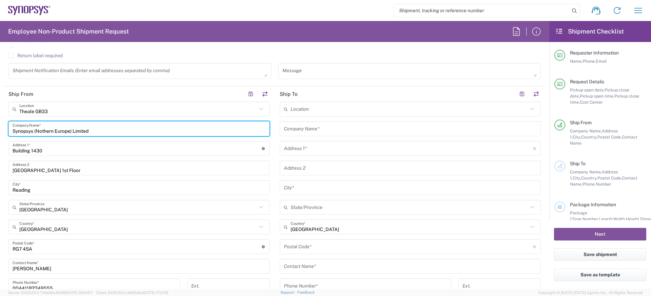 Image resolution: width=651 pixels, height=296 pixels. What do you see at coordinates (587, 82) in the screenshot?
I see `span: Request Details` at bounding box center [587, 82].